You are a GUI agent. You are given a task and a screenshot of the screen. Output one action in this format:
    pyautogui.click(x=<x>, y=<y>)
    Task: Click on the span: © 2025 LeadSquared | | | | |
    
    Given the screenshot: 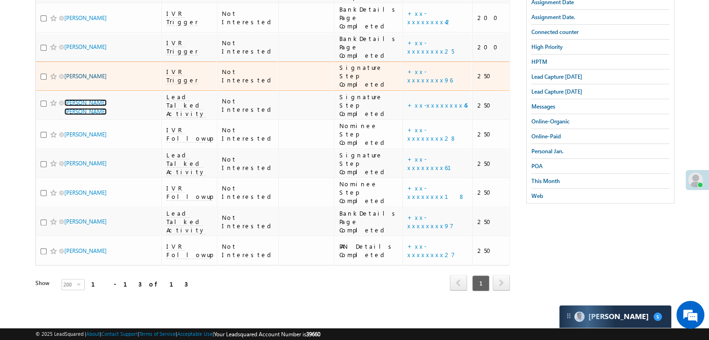 What is the action you would take?
    pyautogui.click(x=178, y=334)
    